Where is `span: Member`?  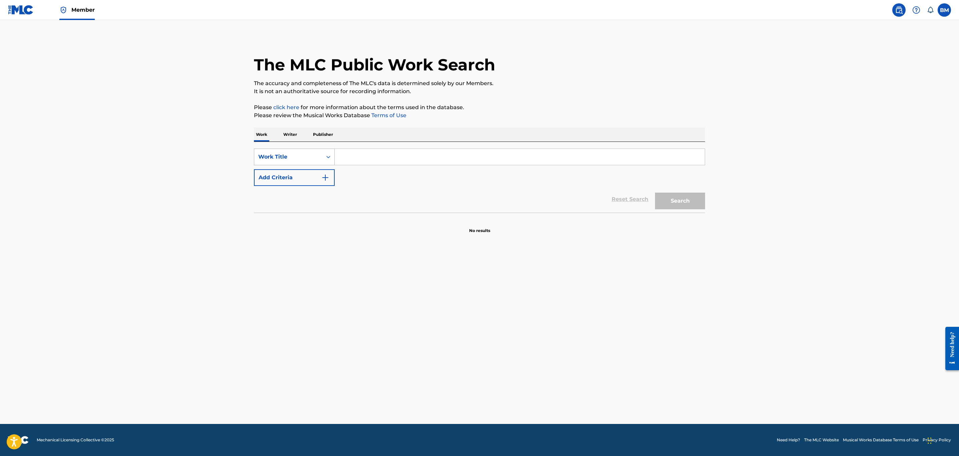 span: Member is located at coordinates (83, 10).